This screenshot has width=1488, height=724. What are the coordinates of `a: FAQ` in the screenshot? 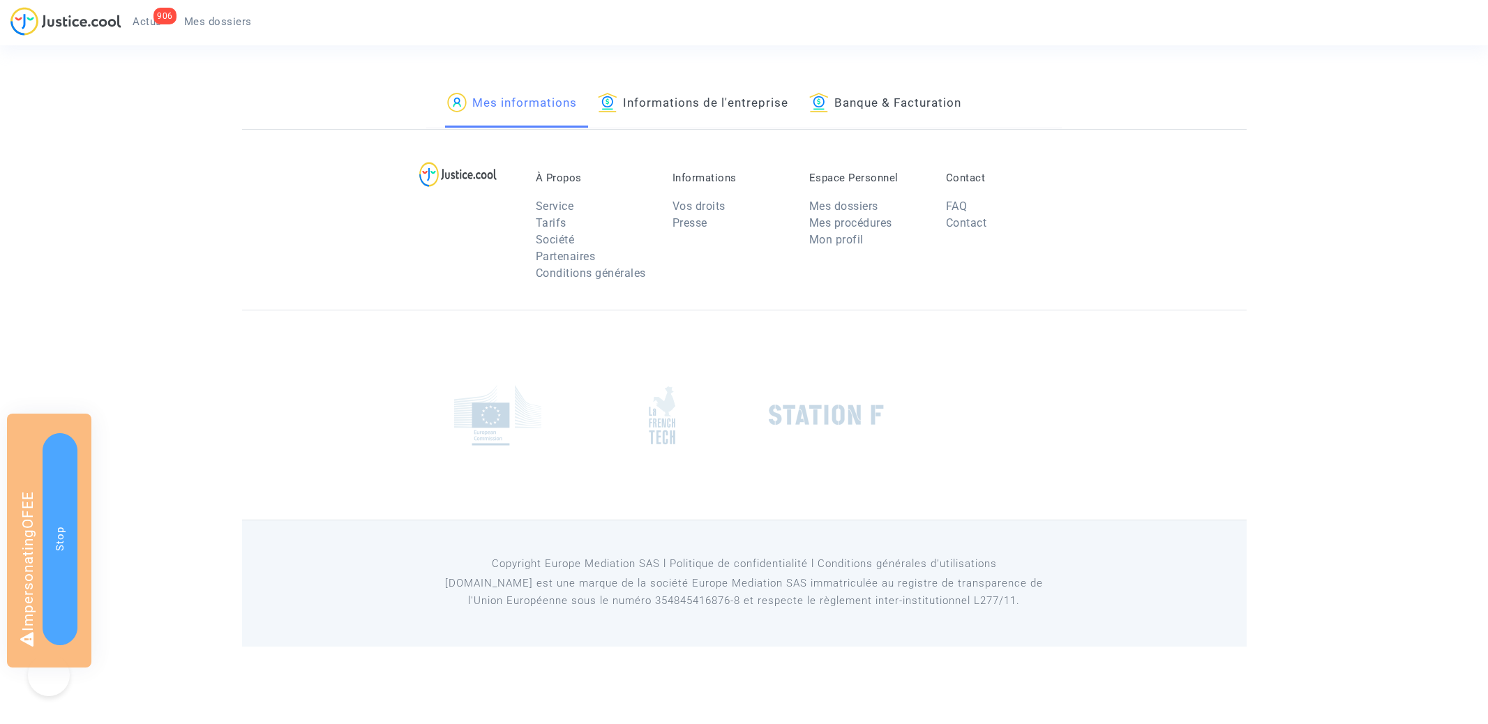 It's located at (956, 206).